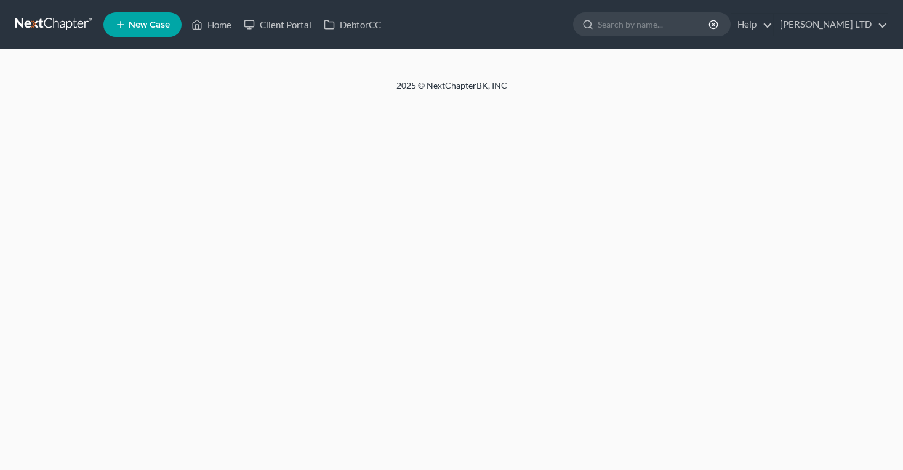  What do you see at coordinates (211, 25) in the screenshot?
I see `a: Home` at bounding box center [211, 25].